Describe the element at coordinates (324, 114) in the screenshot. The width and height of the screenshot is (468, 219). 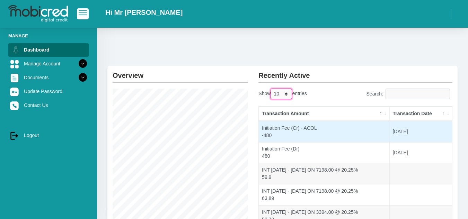
I see `th: Transaction Amount: activate to sort column descending` at that location.